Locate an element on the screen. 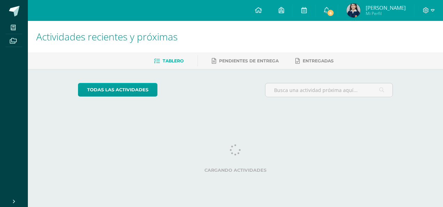 The width and height of the screenshot is (443, 207). label: Cargando actividades is located at coordinates (235, 170).